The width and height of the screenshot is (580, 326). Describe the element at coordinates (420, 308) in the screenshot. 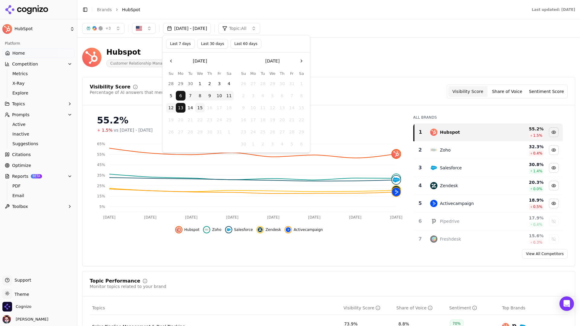

I see `th: shareOfVoice` at that location.